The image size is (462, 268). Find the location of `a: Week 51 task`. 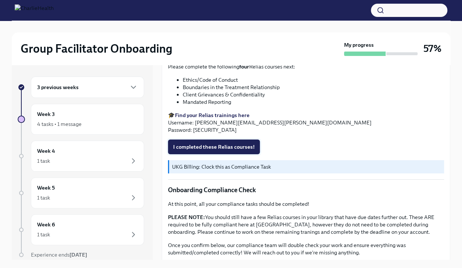

a: Week 51 task is located at coordinates (81, 193).